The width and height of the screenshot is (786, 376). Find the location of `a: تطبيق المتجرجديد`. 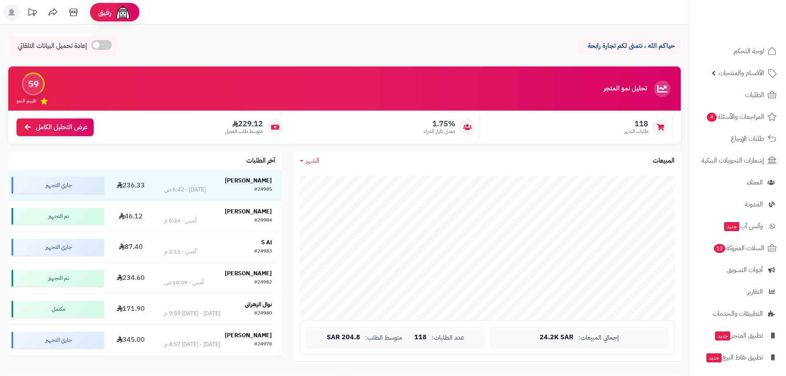

a: تطبيق المتجرجديد is located at coordinates (738, 335).